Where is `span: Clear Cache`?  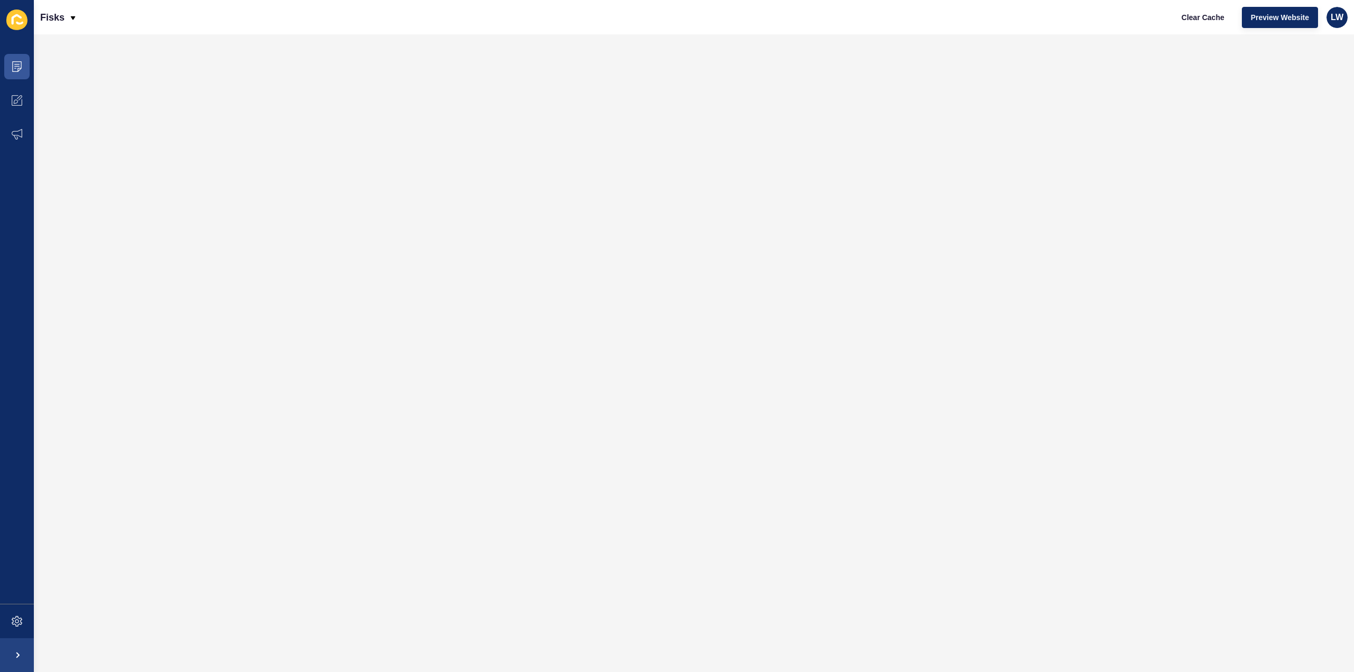
span: Clear Cache is located at coordinates (1203, 17).